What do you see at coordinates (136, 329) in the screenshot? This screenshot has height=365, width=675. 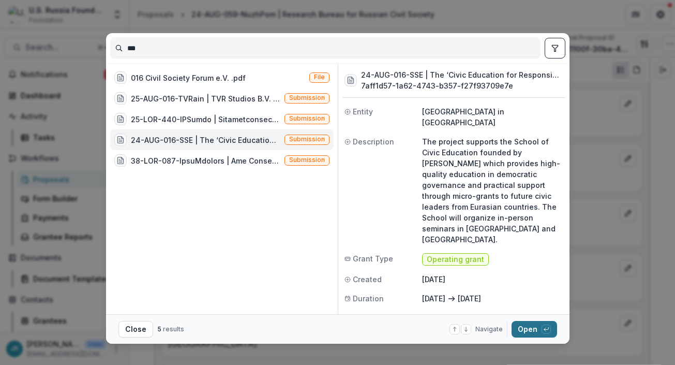 I see `button: Close` at bounding box center [136, 329].